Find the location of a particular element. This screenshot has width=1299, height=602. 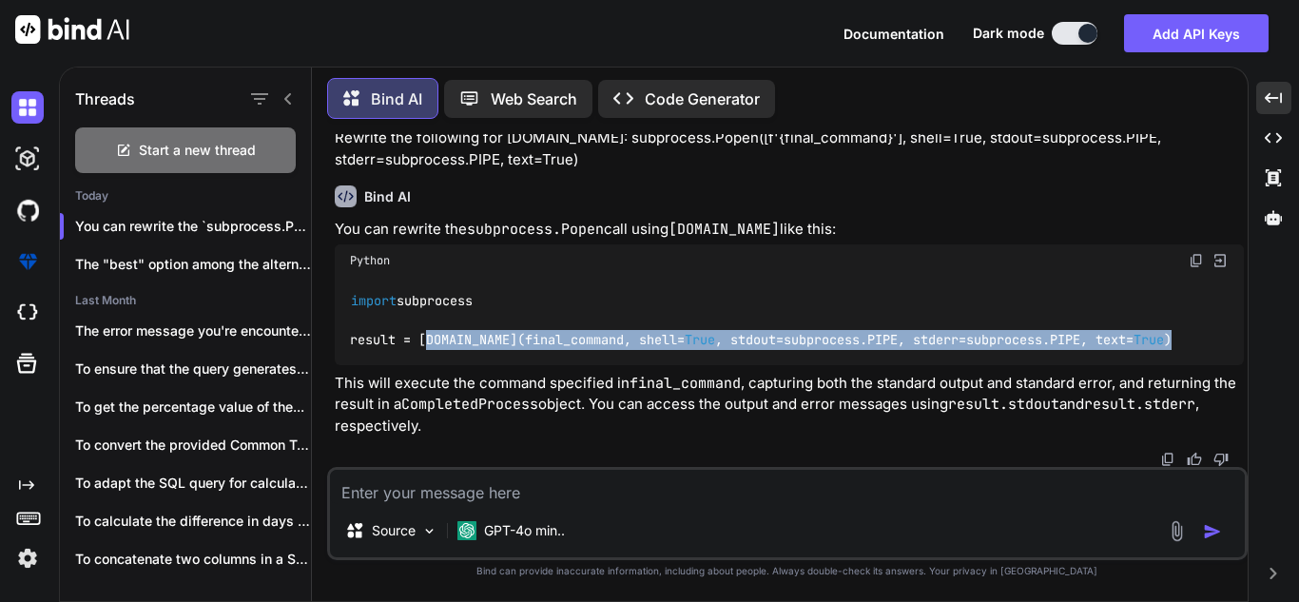

p: To calculate the difference in days between... is located at coordinates (193, 521).